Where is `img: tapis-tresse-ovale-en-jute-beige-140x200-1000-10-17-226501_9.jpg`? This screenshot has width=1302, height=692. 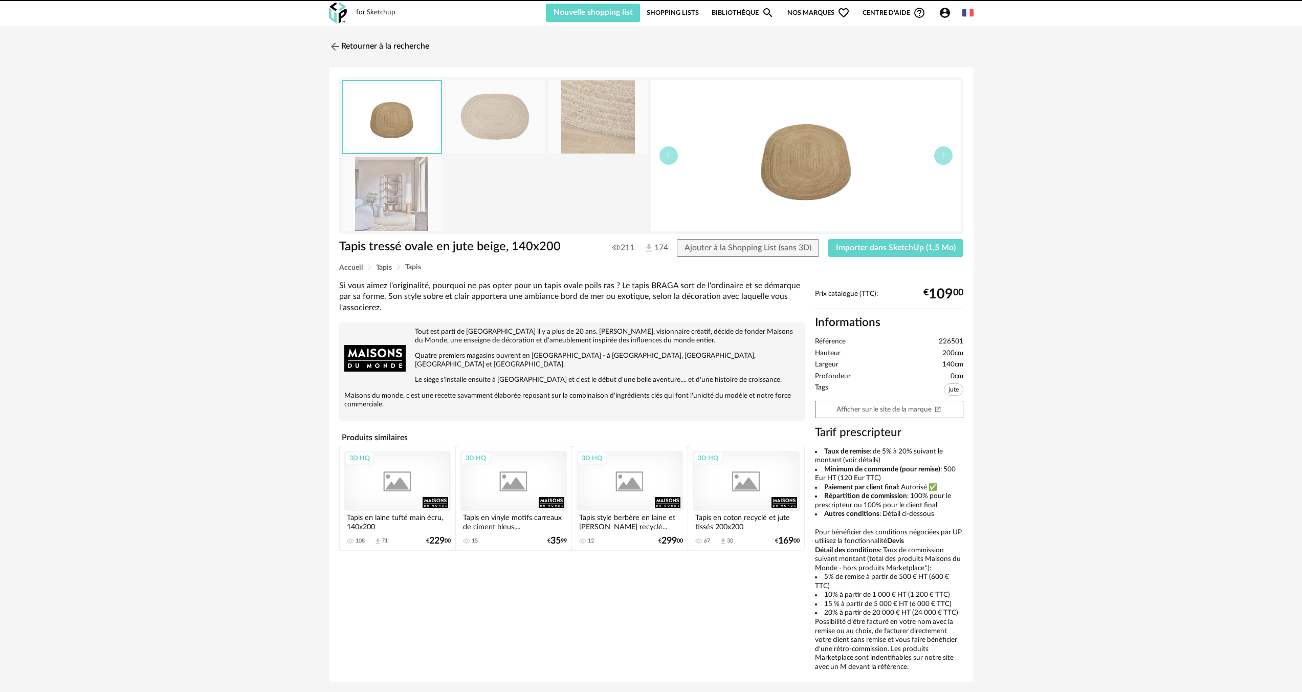 img: tapis-tresse-ovale-en-jute-beige-140x200-1000-10-17-226501_9.jpg is located at coordinates (392, 193).